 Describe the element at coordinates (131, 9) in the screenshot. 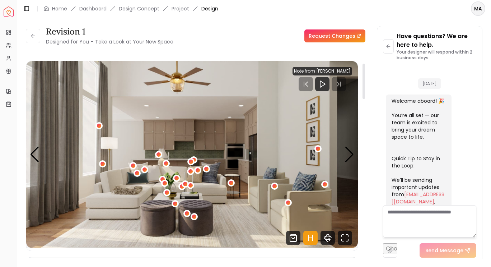

I see `nav: breadcrumb` at that location.